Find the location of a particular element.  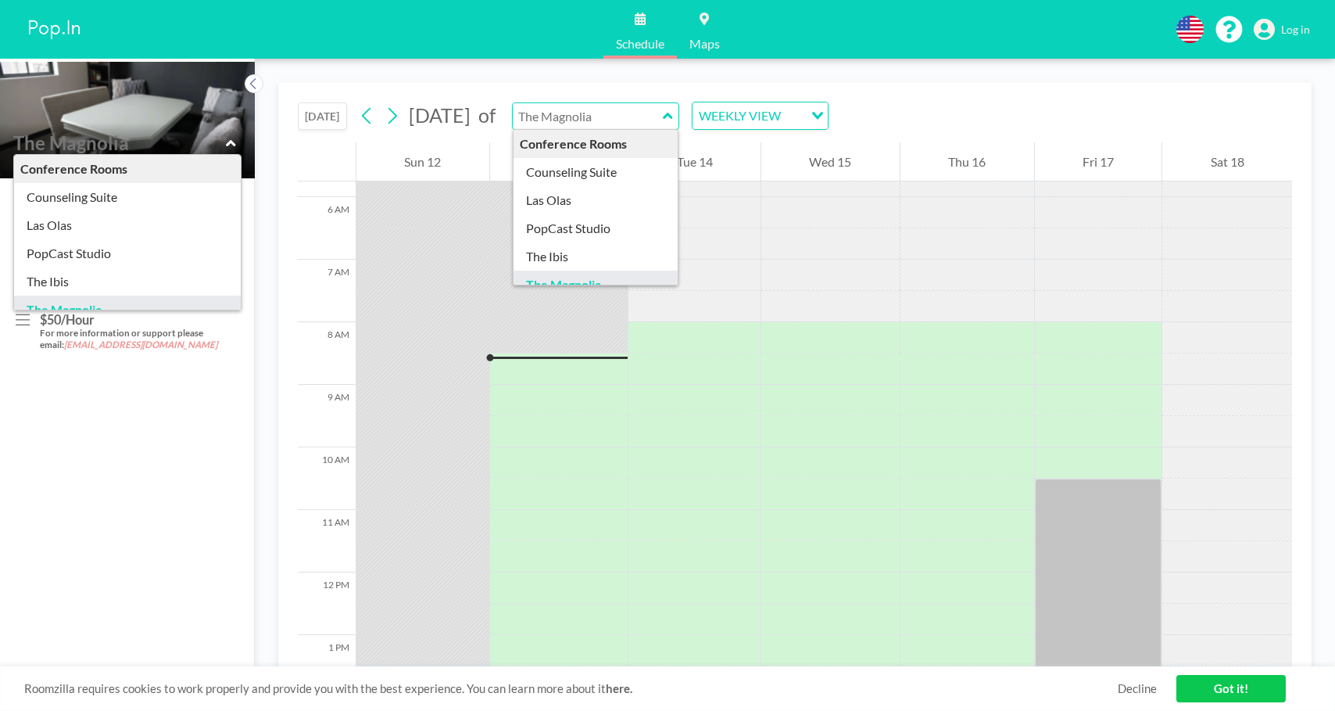

div: Sun 12 is located at coordinates (423, 162).